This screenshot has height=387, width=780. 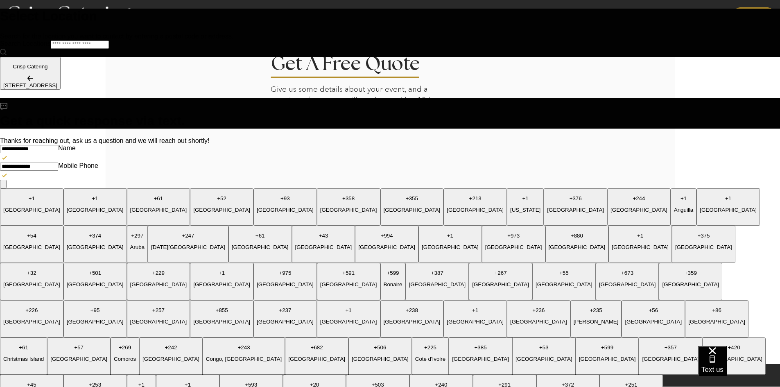 What do you see at coordinates (285, 198) in the screenshot?
I see `p: + 93` at bounding box center [285, 198].